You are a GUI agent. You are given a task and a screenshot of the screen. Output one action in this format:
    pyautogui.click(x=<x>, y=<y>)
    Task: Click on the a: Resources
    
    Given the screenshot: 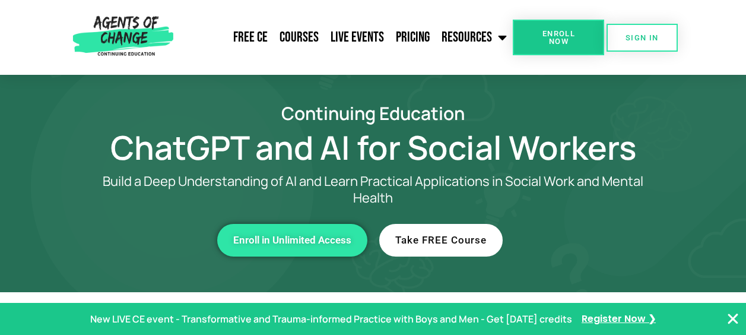 What is the action you would take?
    pyautogui.click(x=474, y=37)
    